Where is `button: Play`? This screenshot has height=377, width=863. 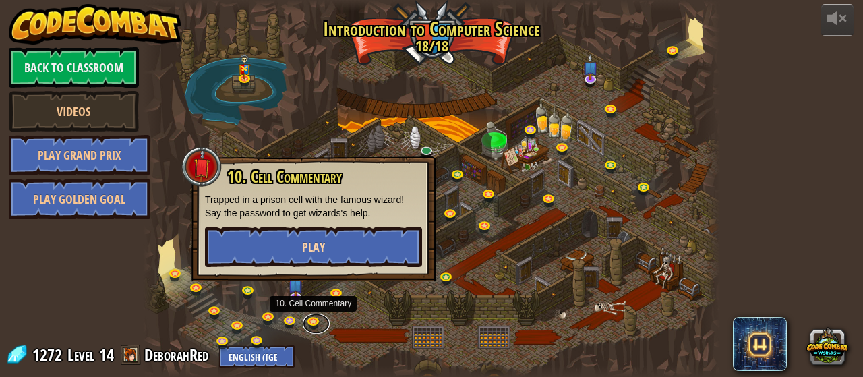
button: Play is located at coordinates (313, 247).